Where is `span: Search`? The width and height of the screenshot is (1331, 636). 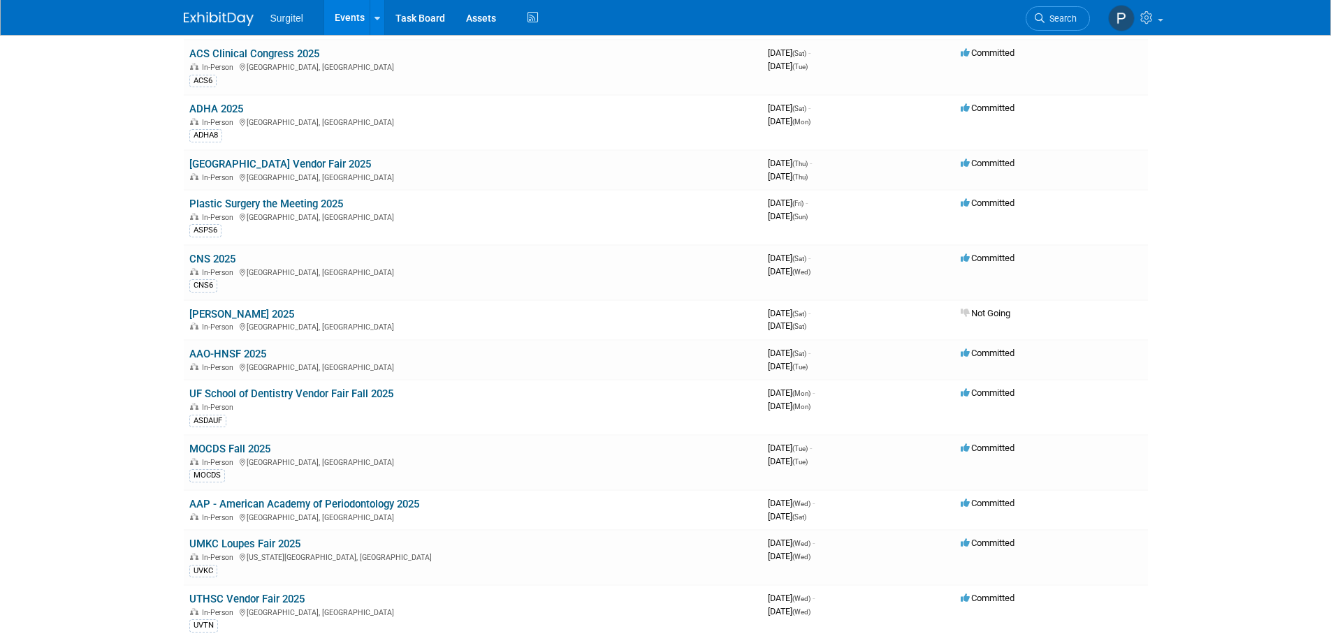
span: Search is located at coordinates (1061, 18).